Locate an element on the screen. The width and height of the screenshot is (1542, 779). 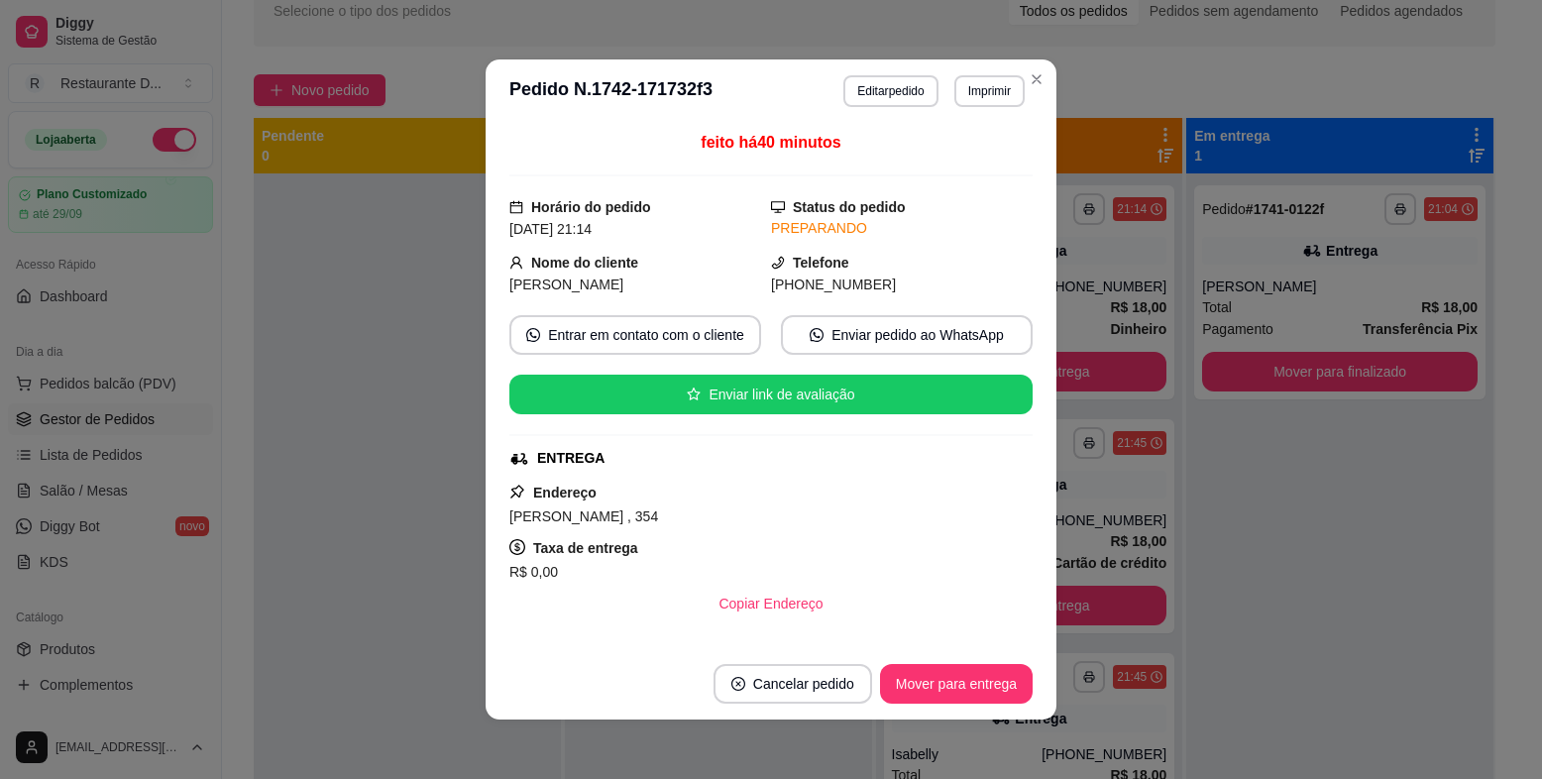
h3: Pedido N. 1742-171732f3 is located at coordinates (610, 91).